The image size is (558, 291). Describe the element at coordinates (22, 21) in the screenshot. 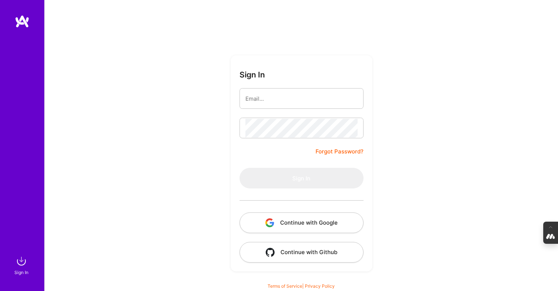

I see `img: logo` at that location.